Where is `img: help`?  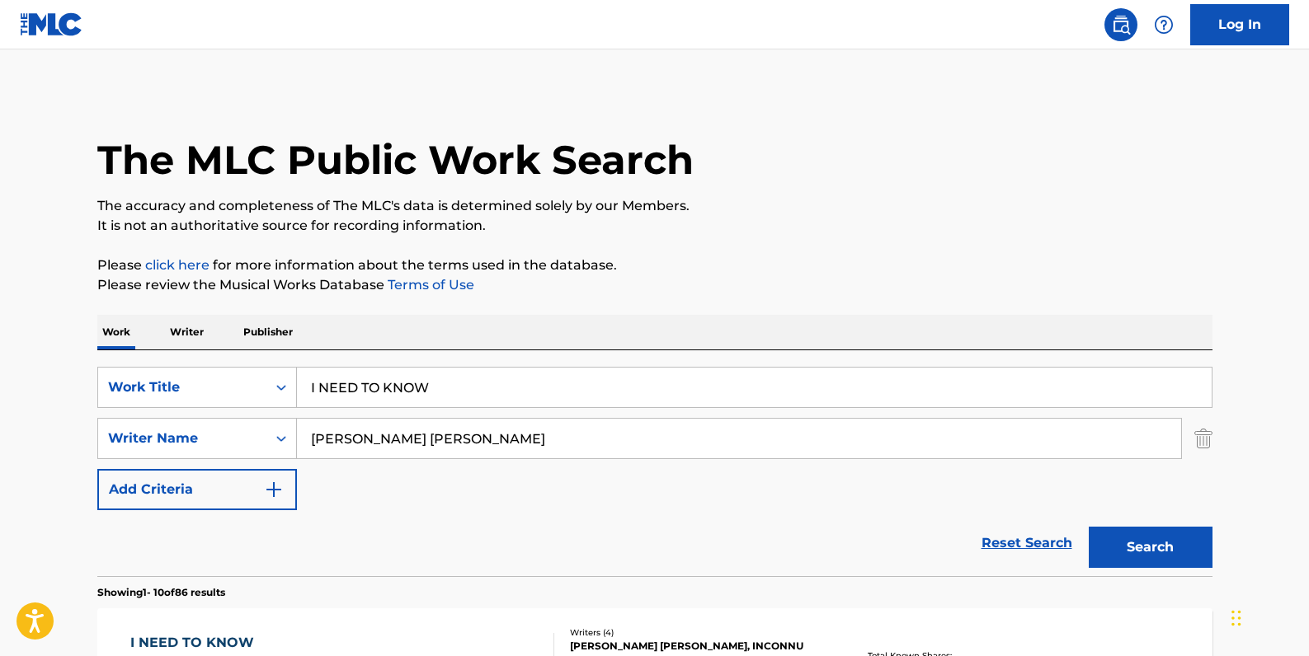
img: help is located at coordinates (1163, 25).